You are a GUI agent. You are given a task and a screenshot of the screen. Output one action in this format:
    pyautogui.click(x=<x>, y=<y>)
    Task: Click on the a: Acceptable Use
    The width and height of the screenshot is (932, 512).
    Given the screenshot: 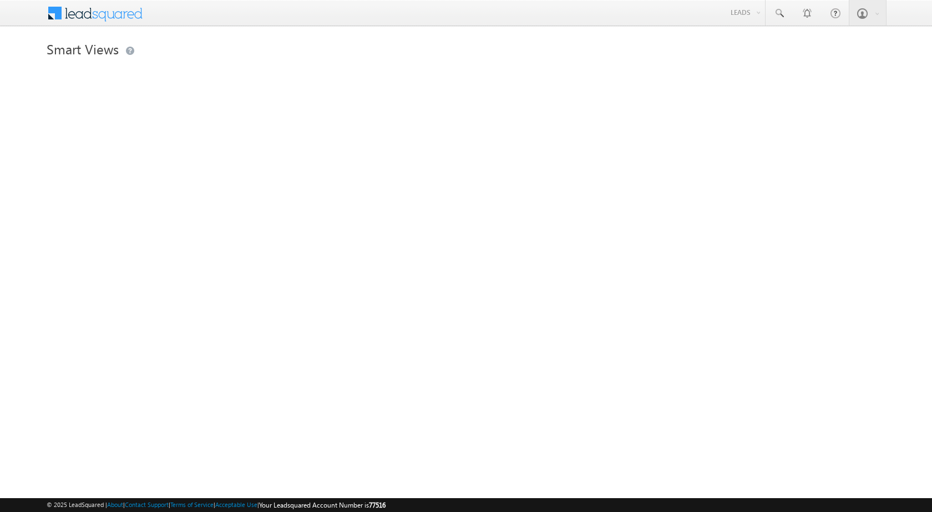 What is the action you would take?
    pyautogui.click(x=236, y=505)
    